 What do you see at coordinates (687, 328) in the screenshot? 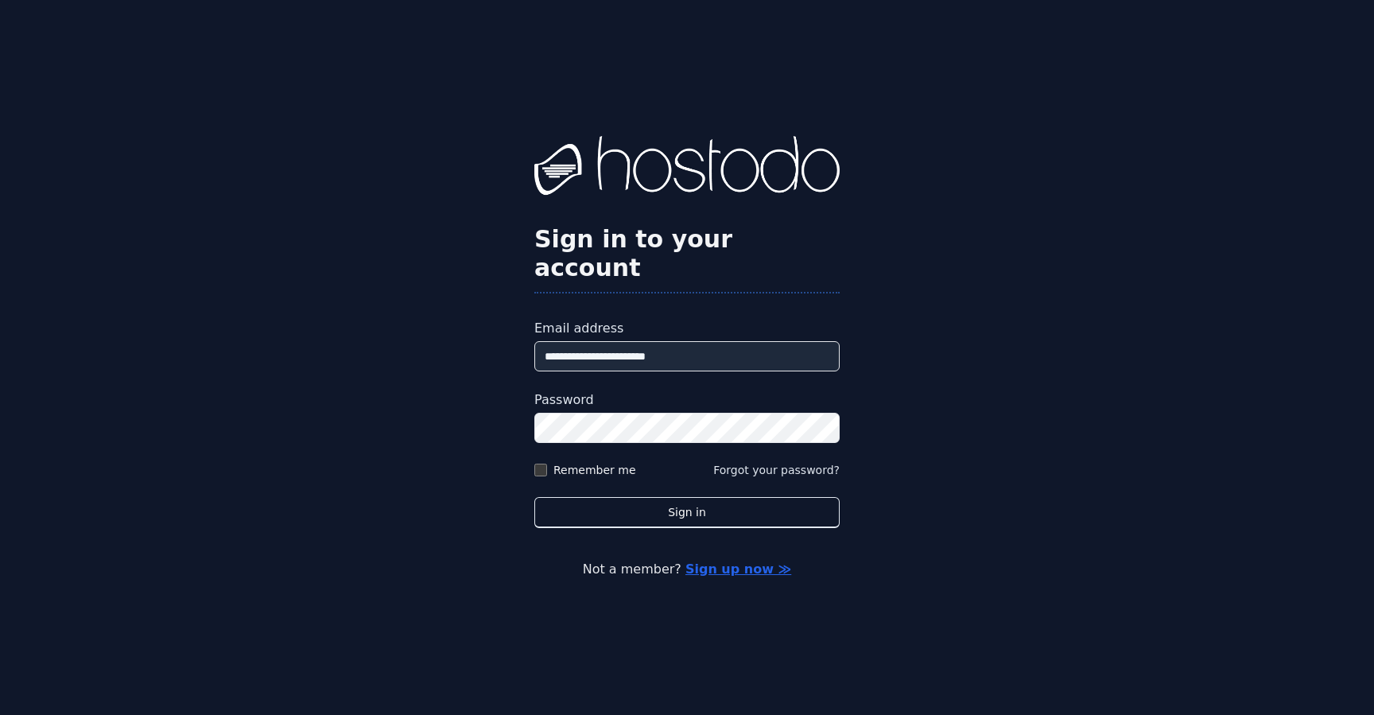
I see `label: Email address` at bounding box center [687, 328].